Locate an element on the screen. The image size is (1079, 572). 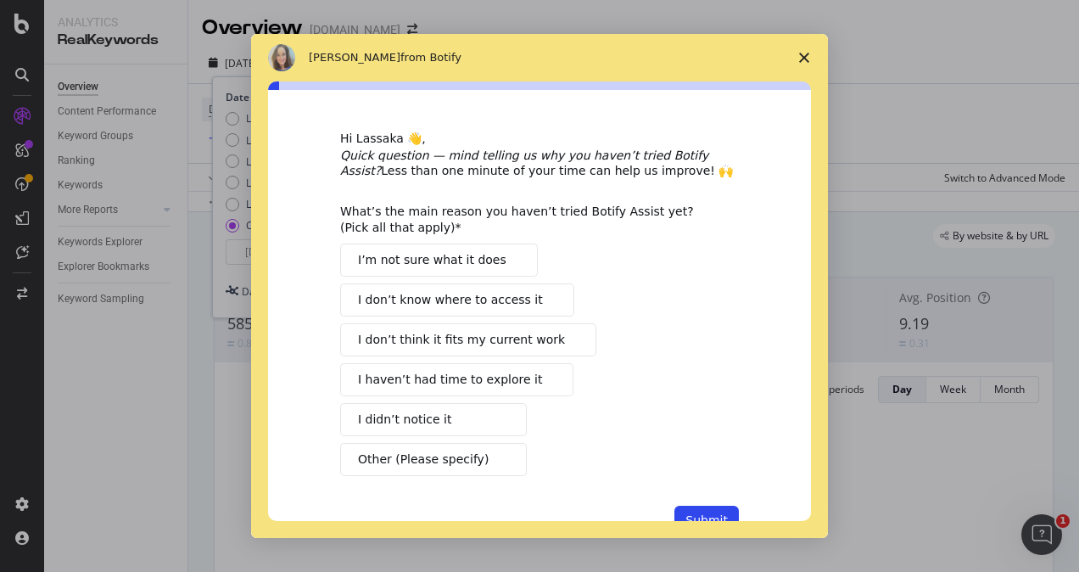
button: I haven’t had time to explore it is located at coordinates (456, 379).